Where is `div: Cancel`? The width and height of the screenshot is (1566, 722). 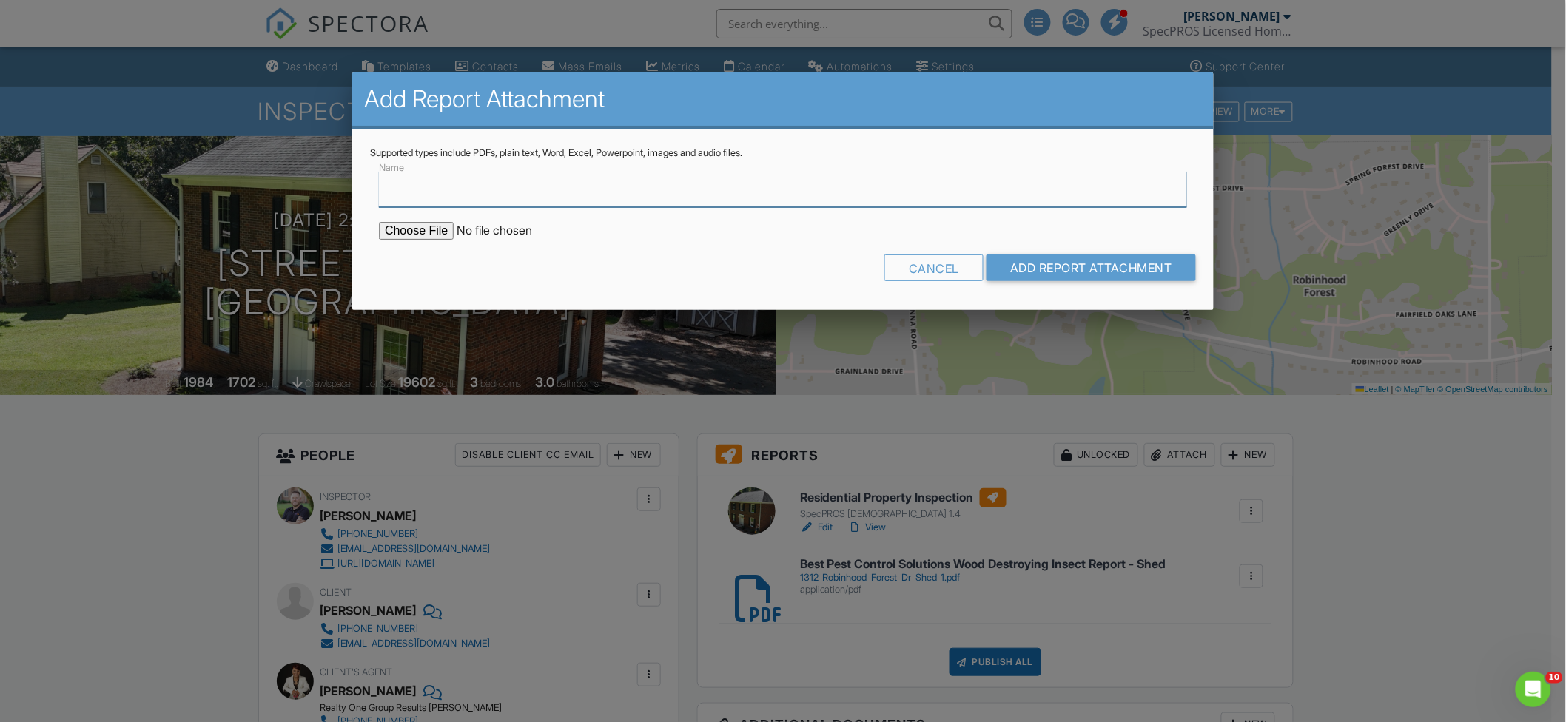
div: Cancel is located at coordinates (934, 268).